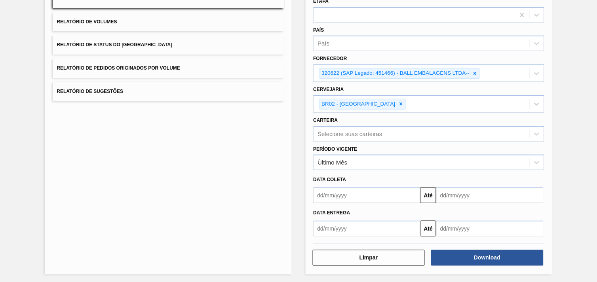 This screenshot has height=282, width=597. What do you see at coordinates (350, 134) in the screenshot?
I see `div: Selecione suas carteiras` at bounding box center [350, 134].